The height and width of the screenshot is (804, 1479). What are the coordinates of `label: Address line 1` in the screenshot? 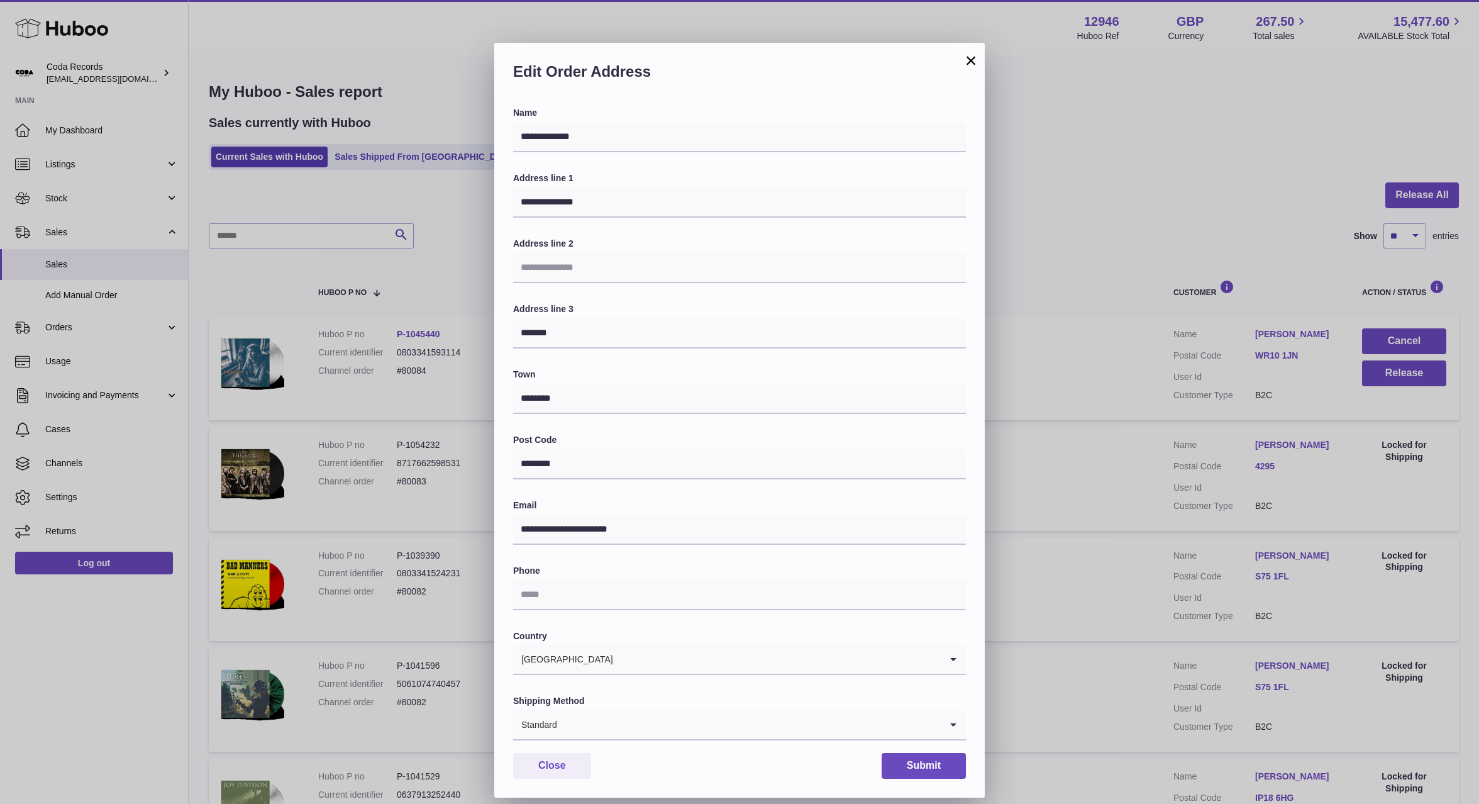 It's located at (740, 178).